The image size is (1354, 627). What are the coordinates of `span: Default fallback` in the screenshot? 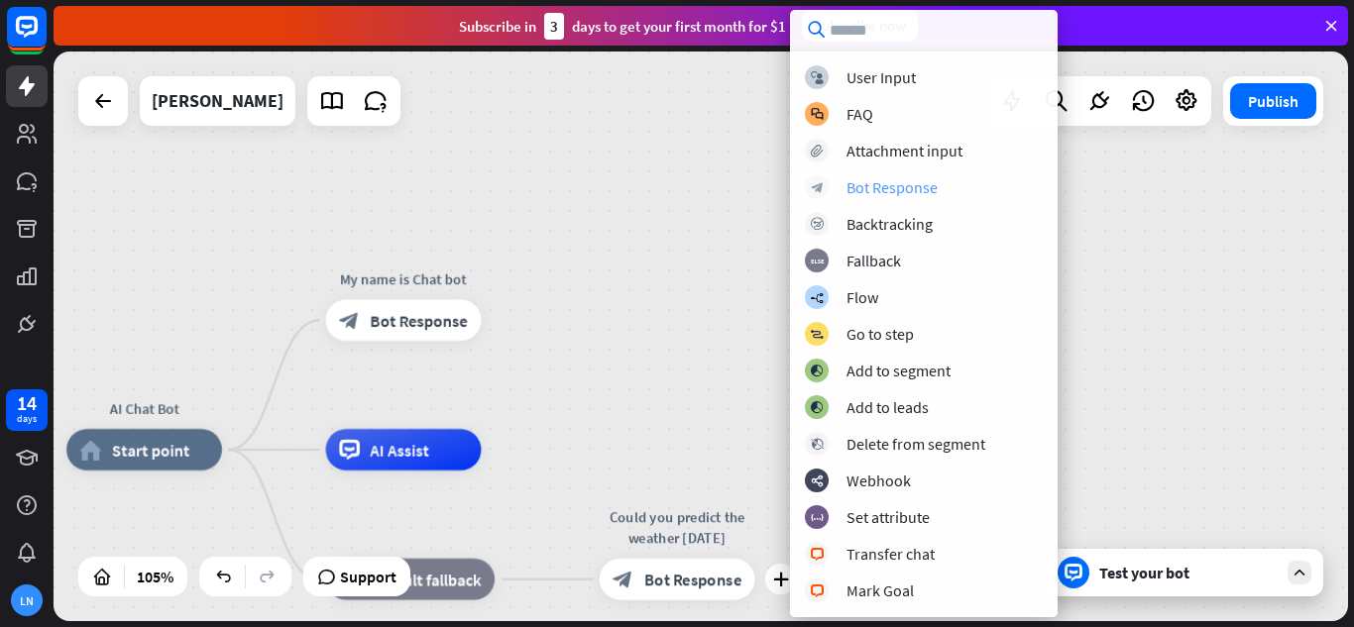 It's located at (426, 579).